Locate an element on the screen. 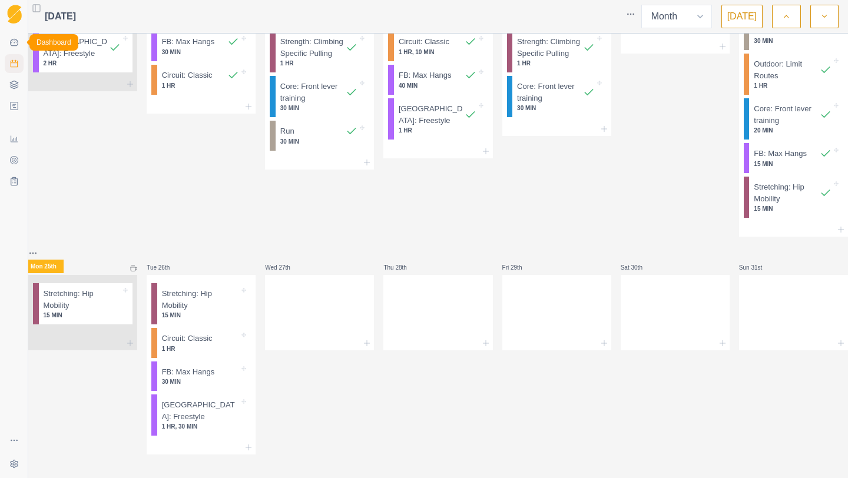 Image resolution: width=848 pixels, height=478 pixels. p: Outdoor: Limit Routes is located at coordinates (787, 70).